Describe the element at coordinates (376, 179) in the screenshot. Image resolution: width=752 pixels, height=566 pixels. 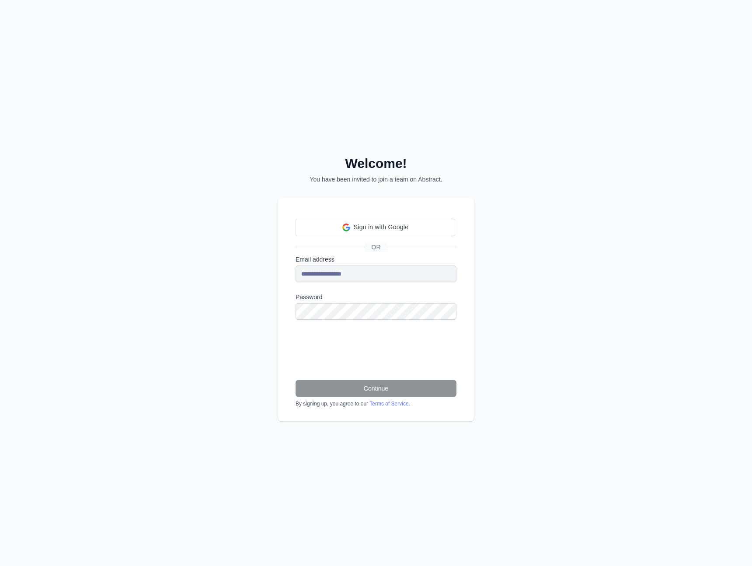
I see `p: You have been invited to join a team on Abstract.` at that location.